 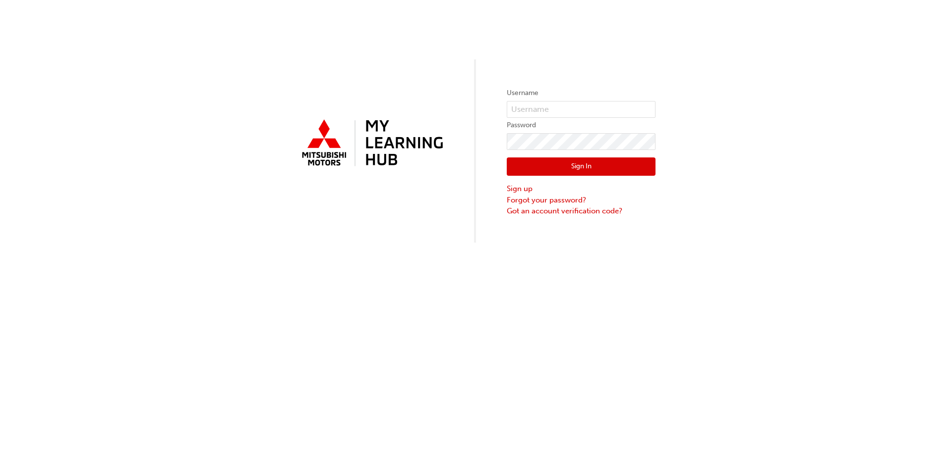 I want to click on label: Password, so click(x=581, y=125).